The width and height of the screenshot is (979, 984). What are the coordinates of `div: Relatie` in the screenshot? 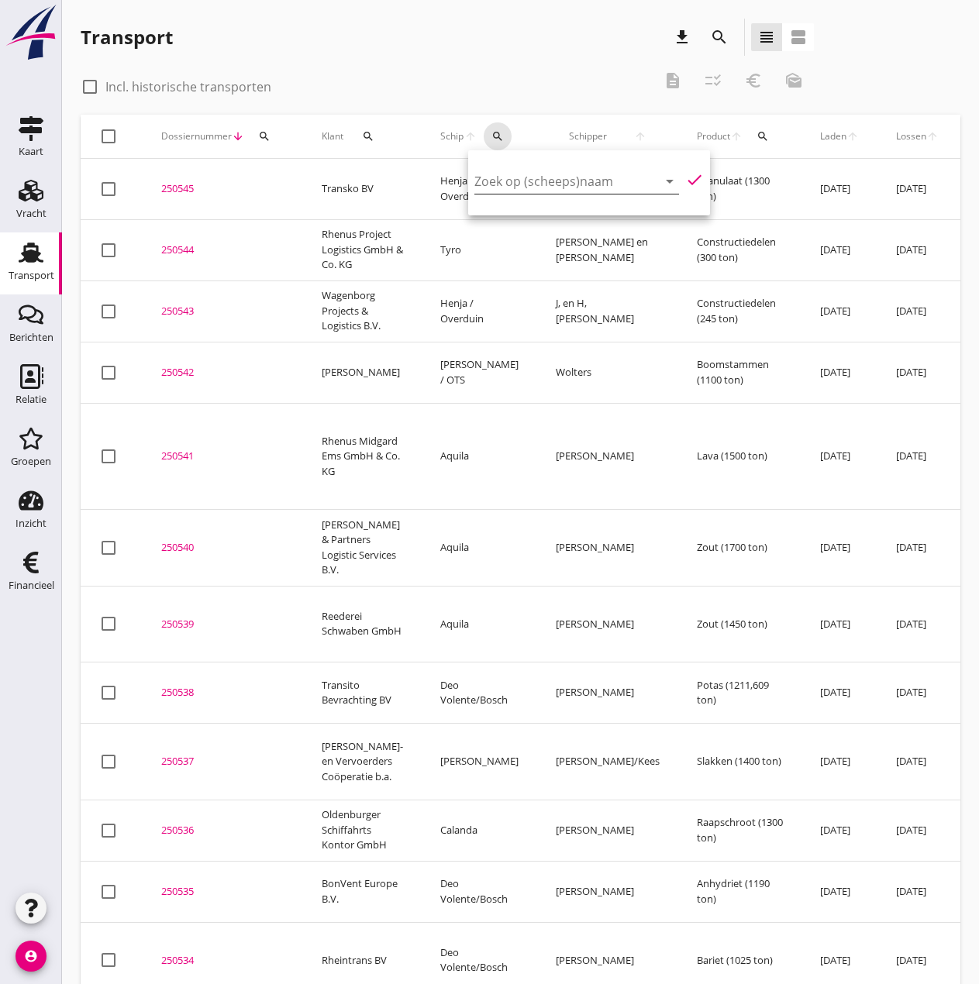 It's located at (31, 399).